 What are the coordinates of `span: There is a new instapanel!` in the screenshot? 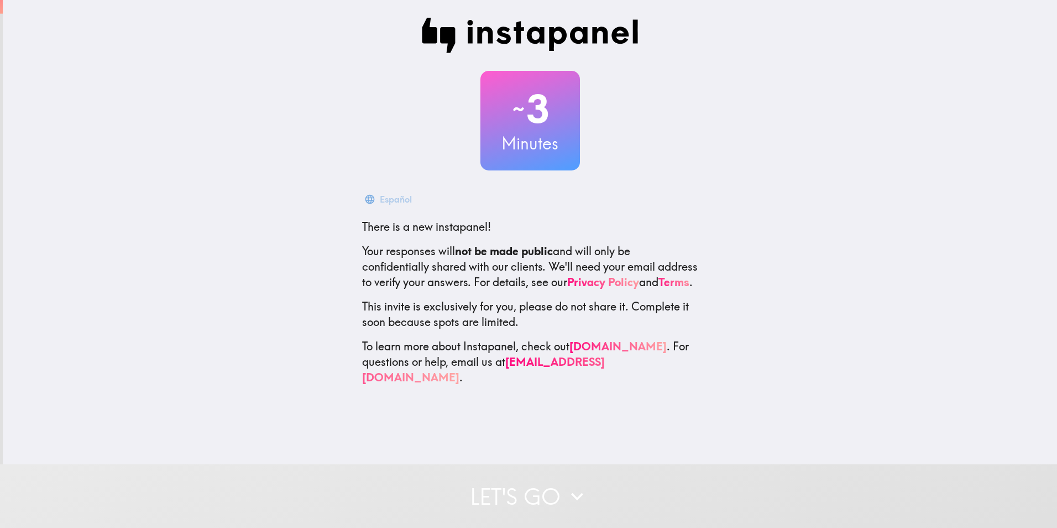 It's located at (426, 226).